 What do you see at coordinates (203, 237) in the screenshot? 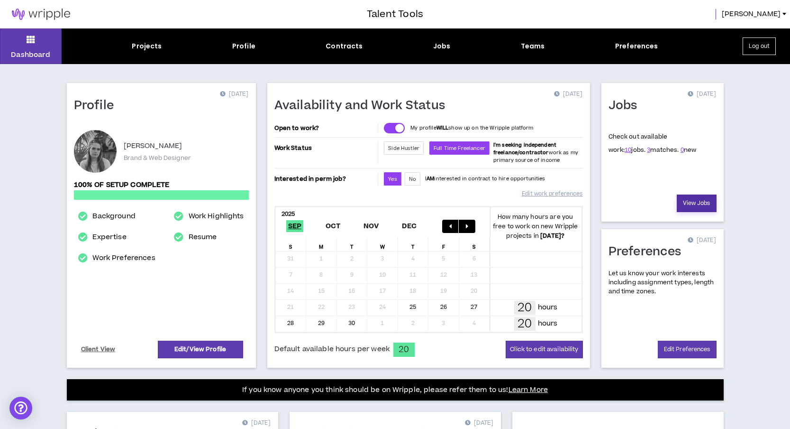
I see `a: Resume` at bounding box center [203, 237].